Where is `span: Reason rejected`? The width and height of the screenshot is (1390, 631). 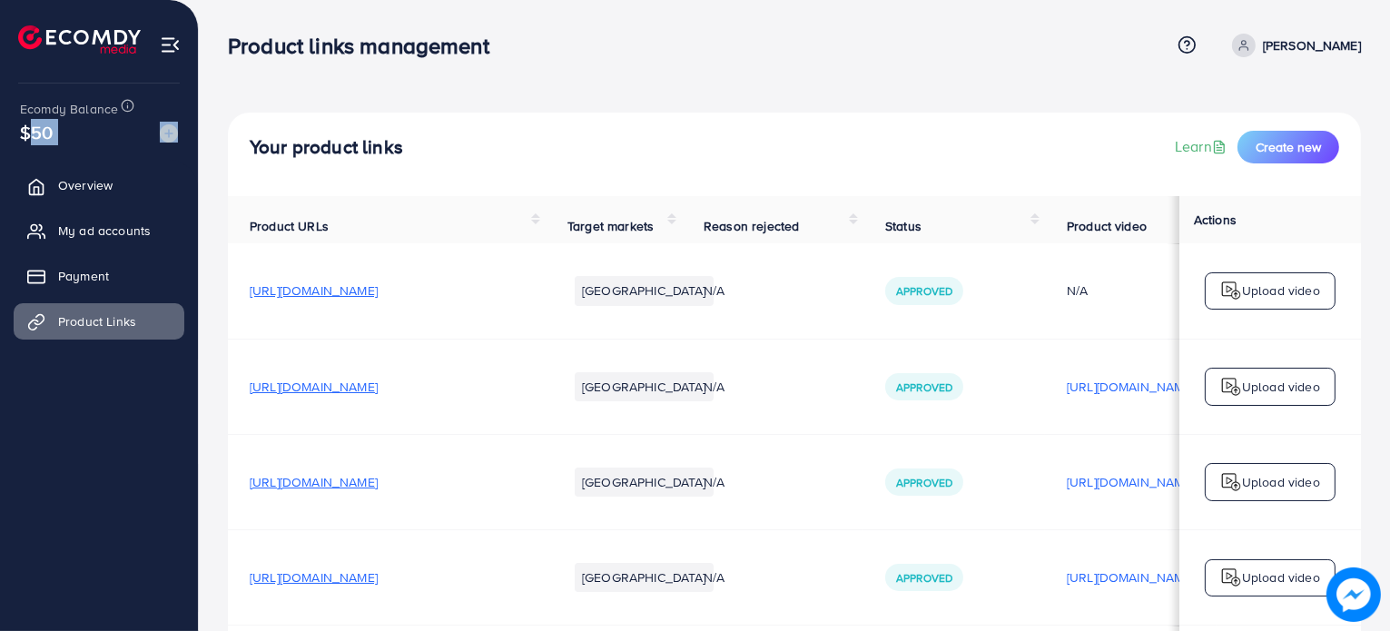
span: Reason rejected is located at coordinates (751, 226).